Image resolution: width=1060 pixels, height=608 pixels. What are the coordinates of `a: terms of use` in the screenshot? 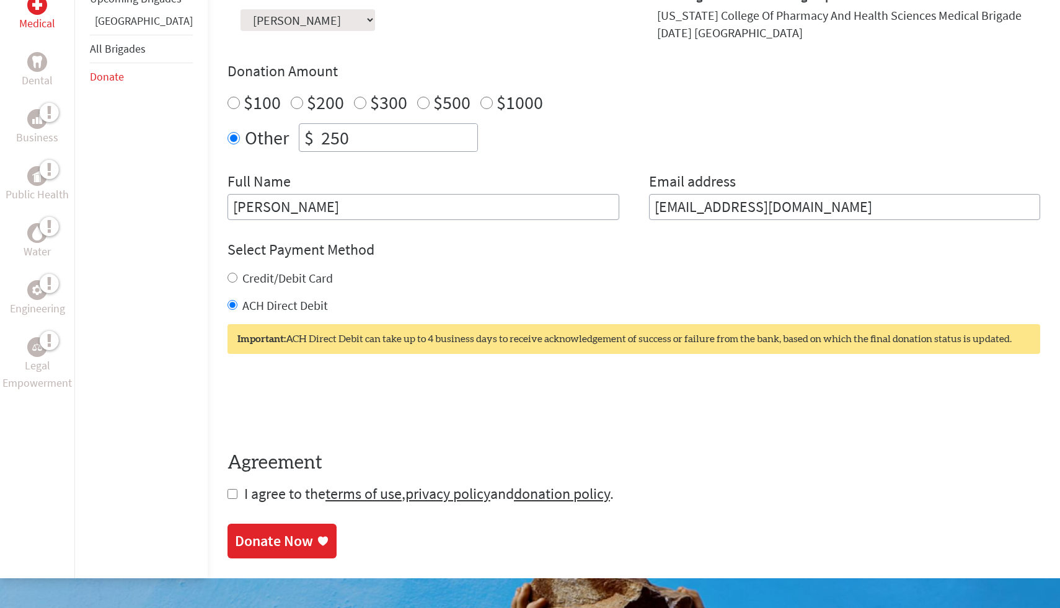 It's located at (363, 493).